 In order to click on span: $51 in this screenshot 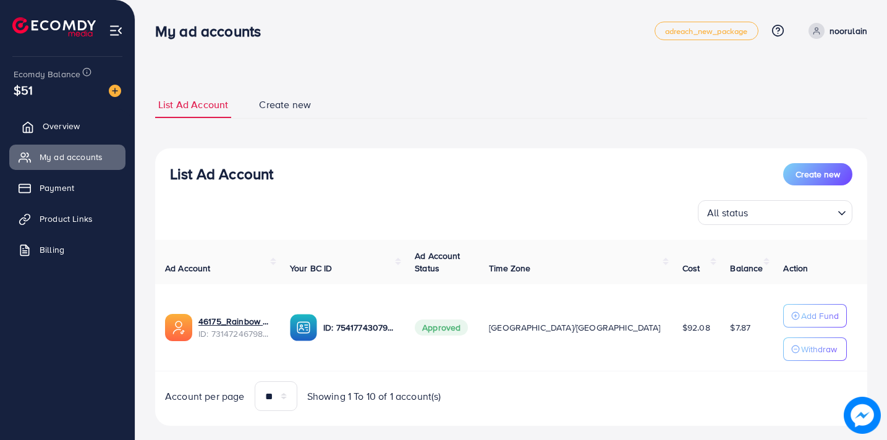, I will do `click(23, 90)`.